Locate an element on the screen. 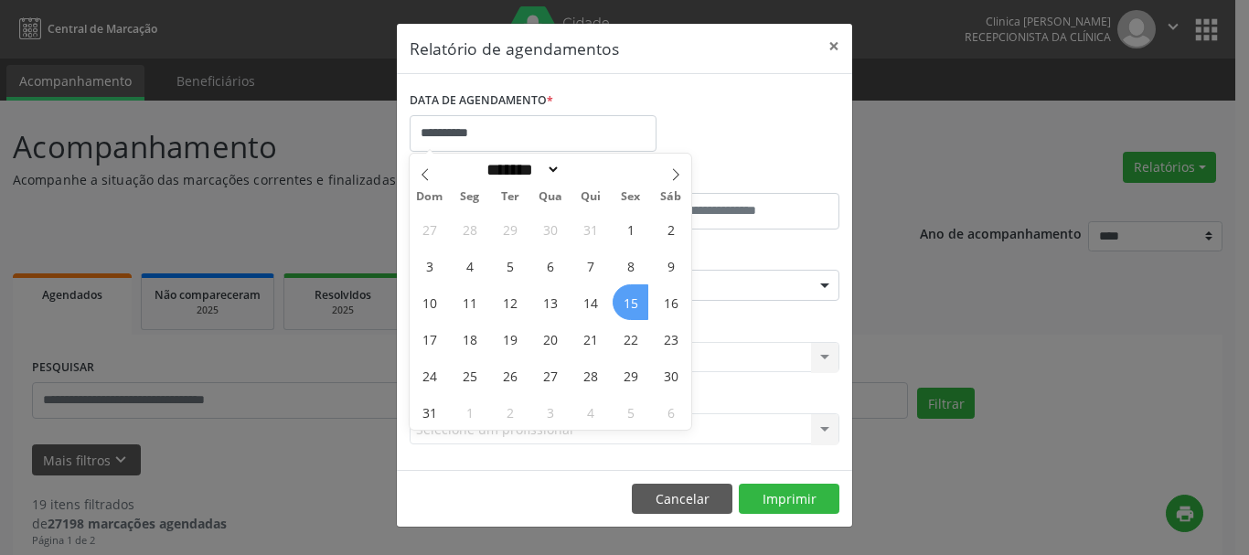 This screenshot has height=555, width=1249. span: Setembro 2, 2025 is located at coordinates (509, 411).